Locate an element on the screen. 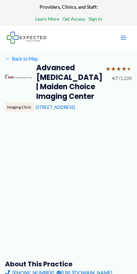  button: Main menu toggle is located at coordinates (124, 38).